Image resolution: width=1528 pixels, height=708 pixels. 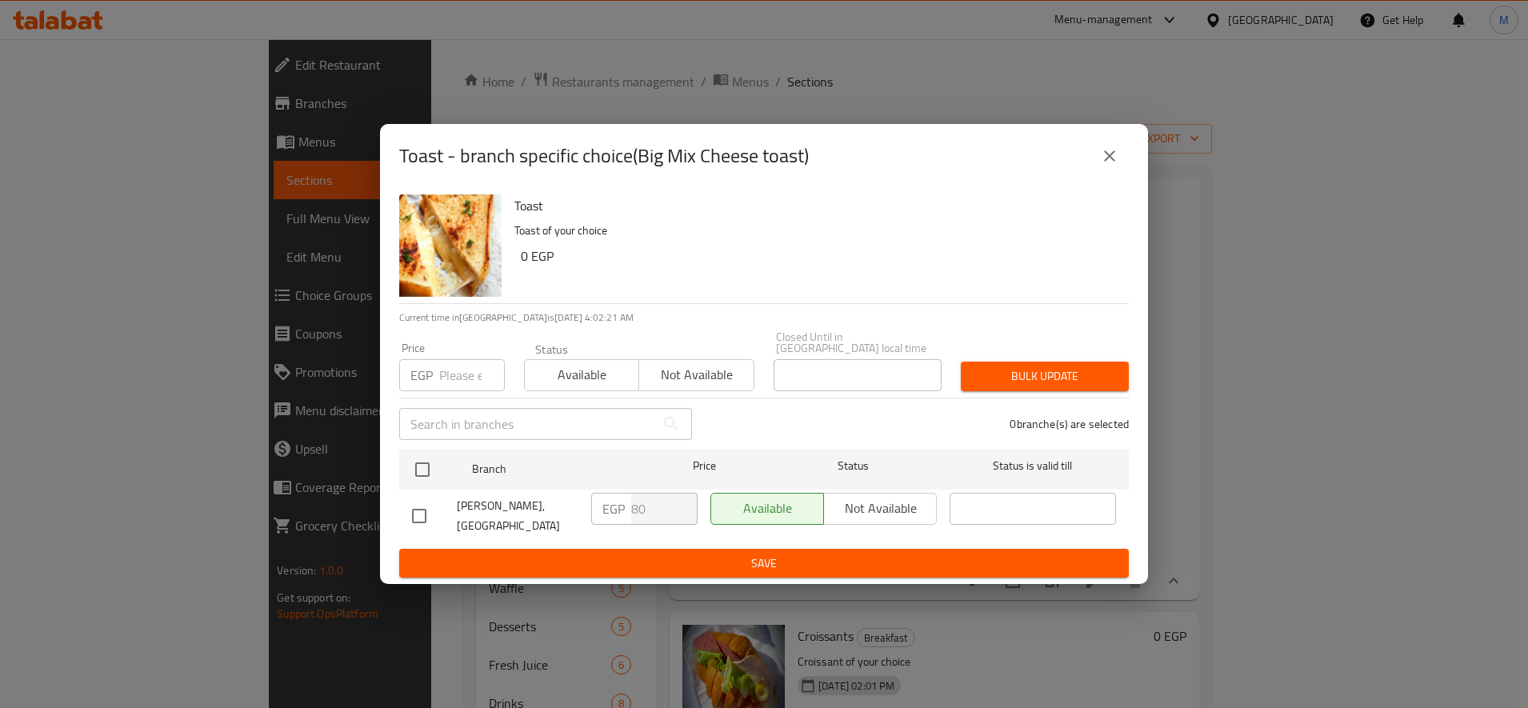 I want to click on span: Bulk update, so click(x=1045, y=376).